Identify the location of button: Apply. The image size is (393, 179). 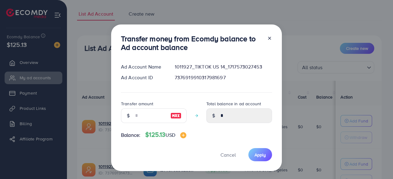
(260, 155).